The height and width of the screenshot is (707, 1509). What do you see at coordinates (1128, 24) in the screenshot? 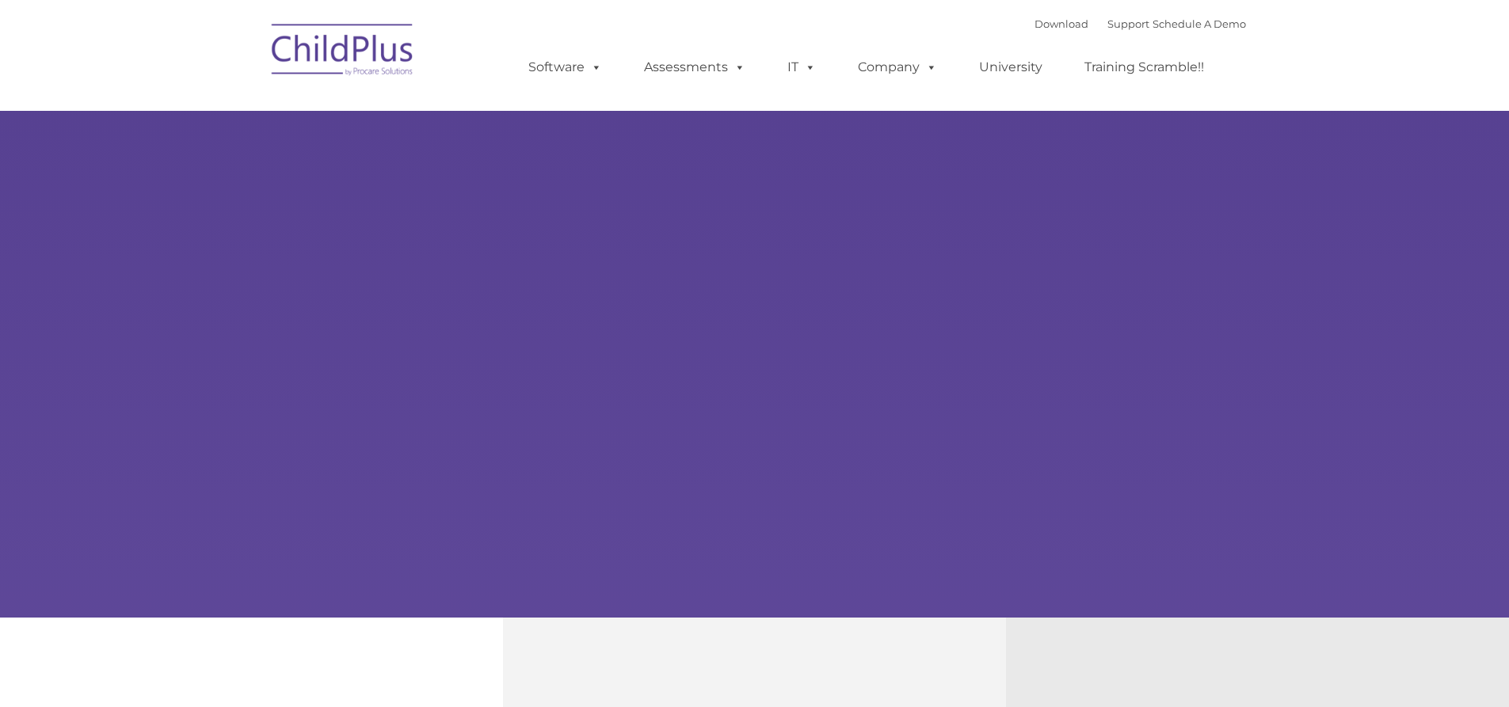
I see `a: Support` at bounding box center [1128, 24].